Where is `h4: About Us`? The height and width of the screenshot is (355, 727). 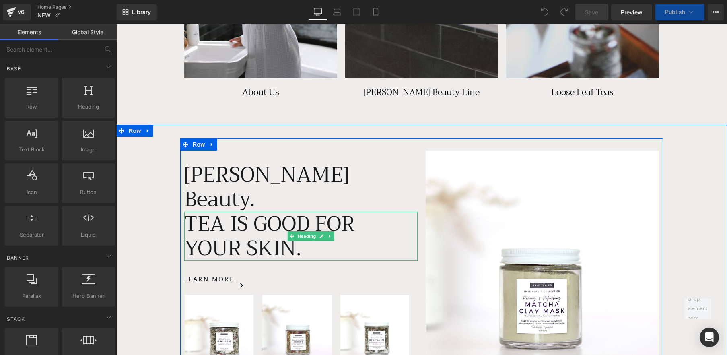
h4: About Us is located at coordinates (144, 68).